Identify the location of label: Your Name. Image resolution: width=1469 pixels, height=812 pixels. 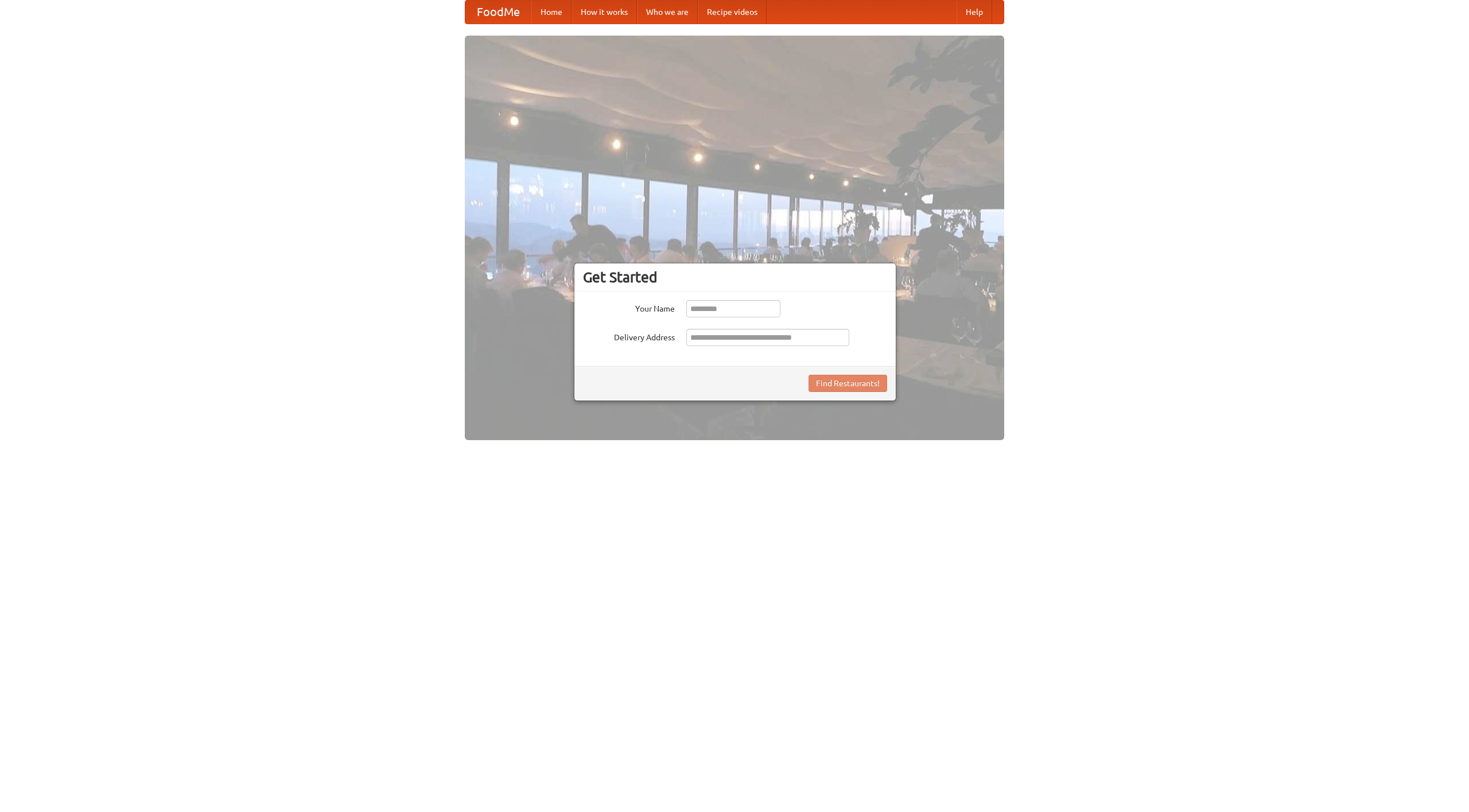
(629, 307).